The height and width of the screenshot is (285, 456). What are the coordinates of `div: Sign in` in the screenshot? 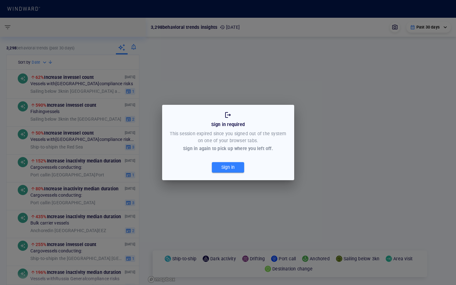 It's located at (228, 167).